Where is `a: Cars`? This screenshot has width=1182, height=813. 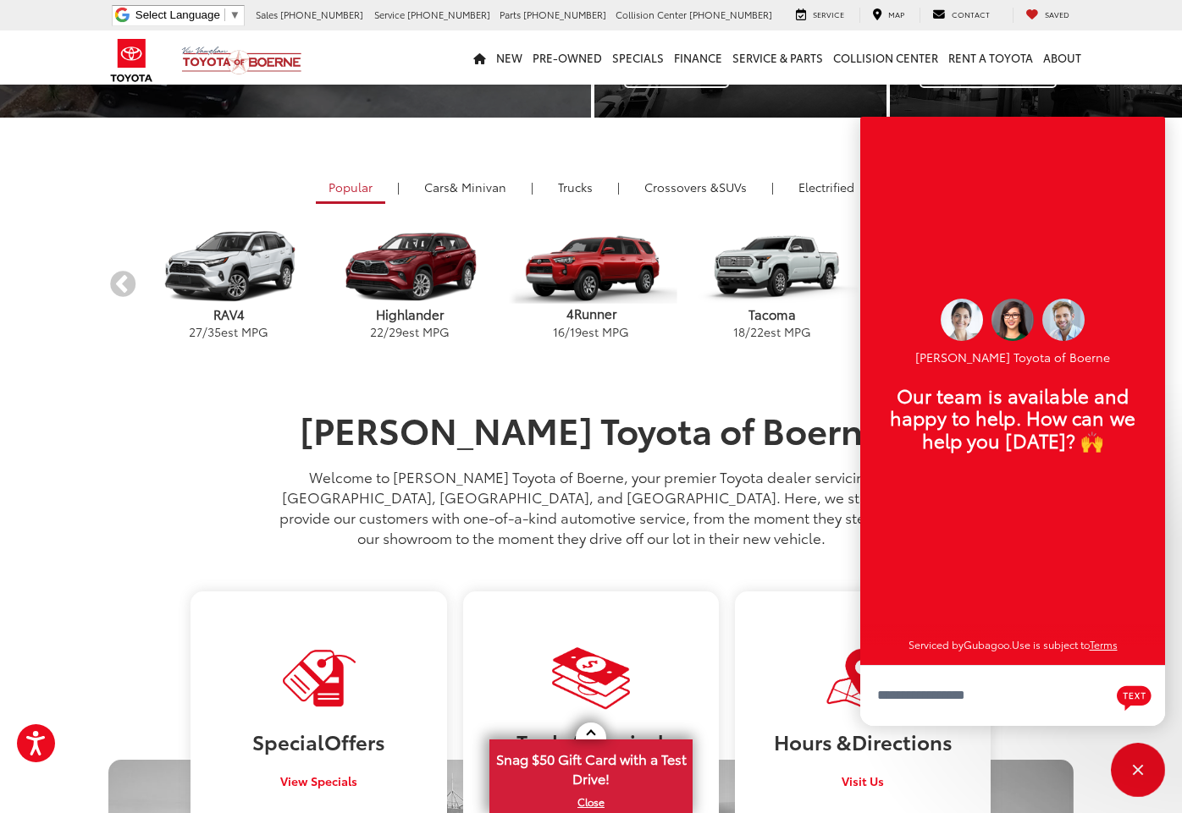
a: Cars is located at coordinates (465, 187).